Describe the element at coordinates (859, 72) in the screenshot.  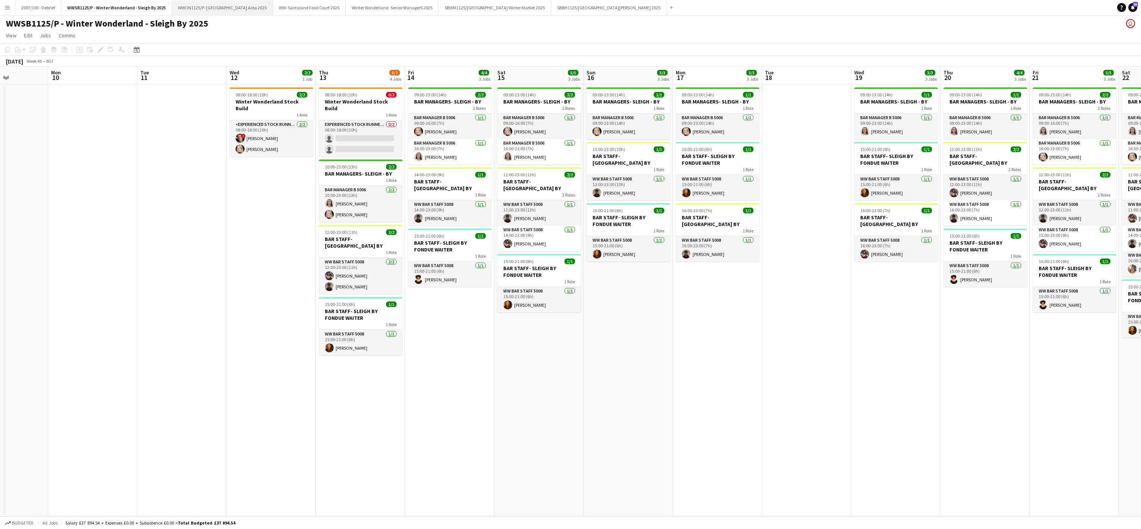
I see `span: Wed` at that location.